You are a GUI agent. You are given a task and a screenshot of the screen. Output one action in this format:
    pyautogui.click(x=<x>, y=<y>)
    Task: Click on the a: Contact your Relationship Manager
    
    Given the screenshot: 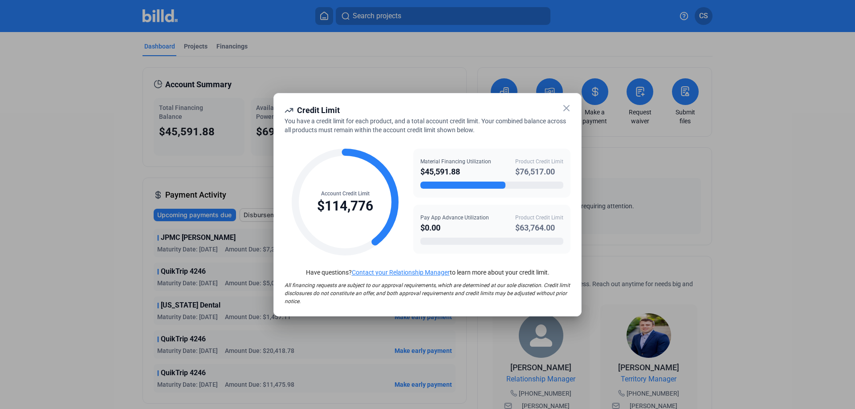 What is the action you would take?
    pyautogui.click(x=401, y=273)
    